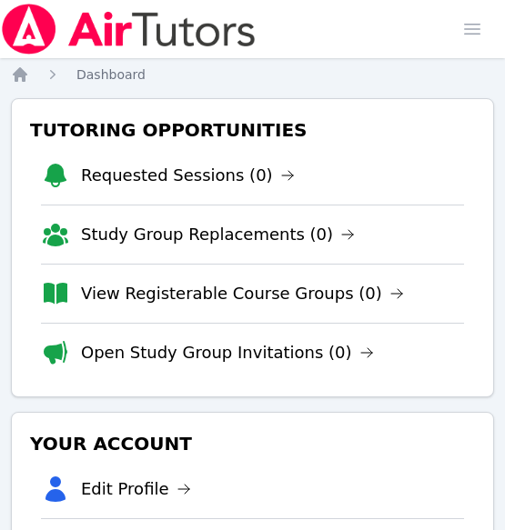 The width and height of the screenshot is (505, 530). I want to click on a: Dashboard, so click(111, 75).